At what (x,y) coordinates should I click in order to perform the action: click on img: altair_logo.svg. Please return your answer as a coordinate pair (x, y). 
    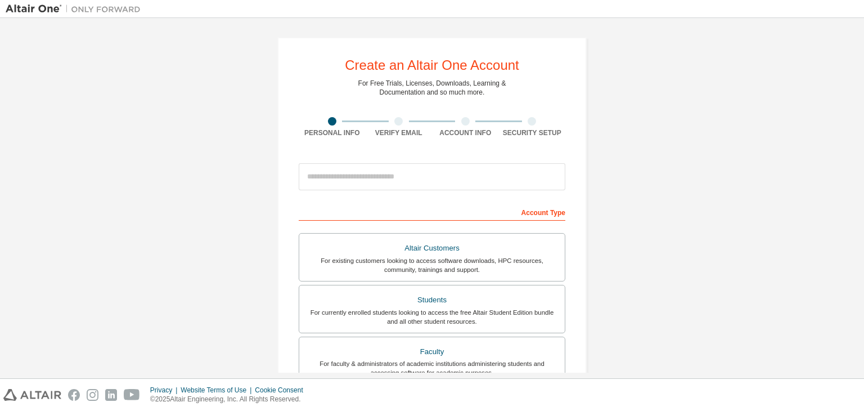
    Looking at the image, I should click on (32, 395).